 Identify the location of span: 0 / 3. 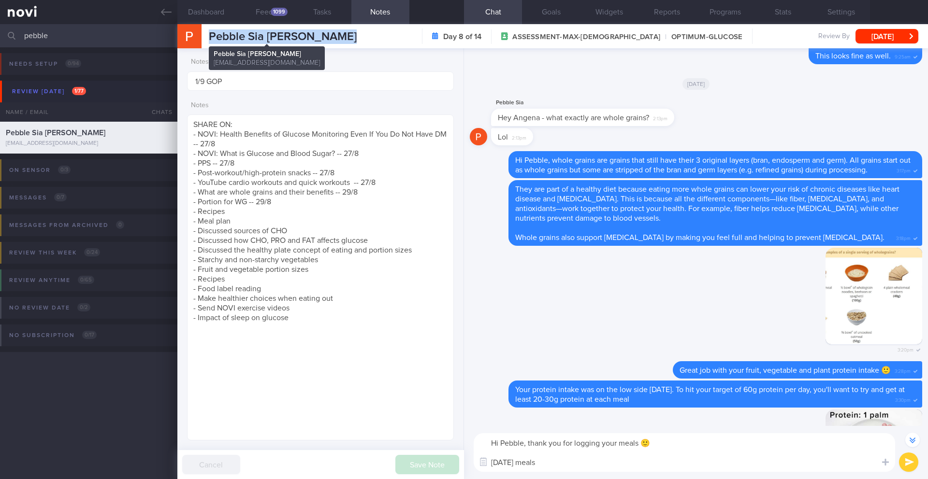
(64, 170).